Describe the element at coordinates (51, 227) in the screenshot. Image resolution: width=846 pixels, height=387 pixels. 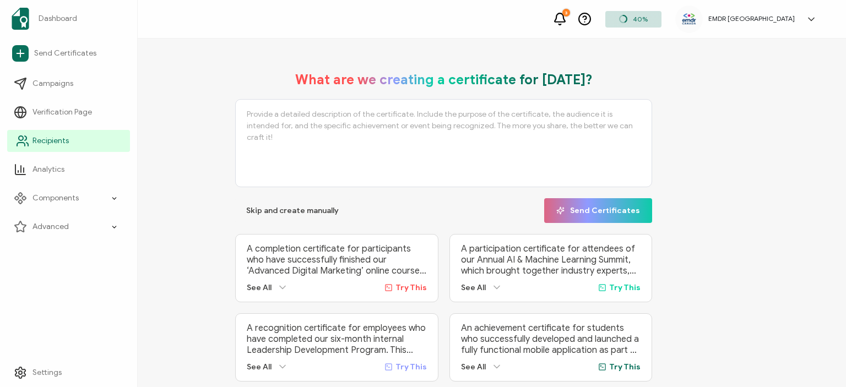
I see `span: Advanced` at that location.